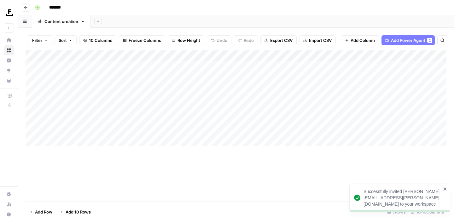  What do you see at coordinates (37, 40) in the screenshot?
I see `span: Filter` at bounding box center [37, 40].